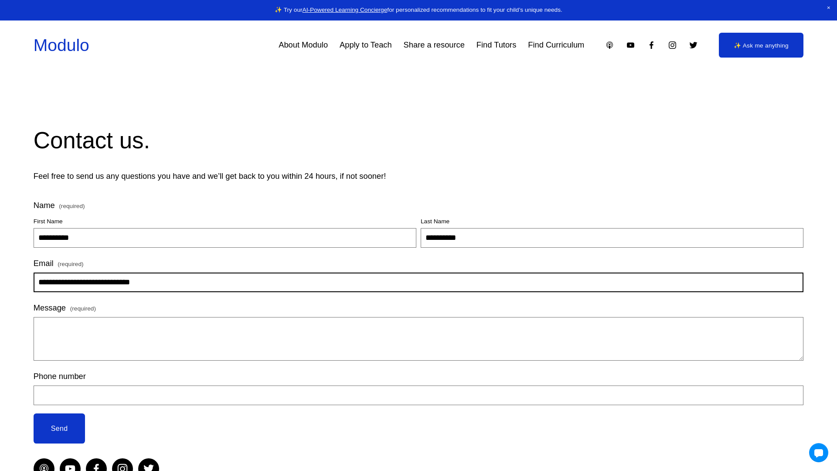 The height and width of the screenshot is (471, 837). Describe the element at coordinates (612, 222) in the screenshot. I see `div: Last Name` at that location.